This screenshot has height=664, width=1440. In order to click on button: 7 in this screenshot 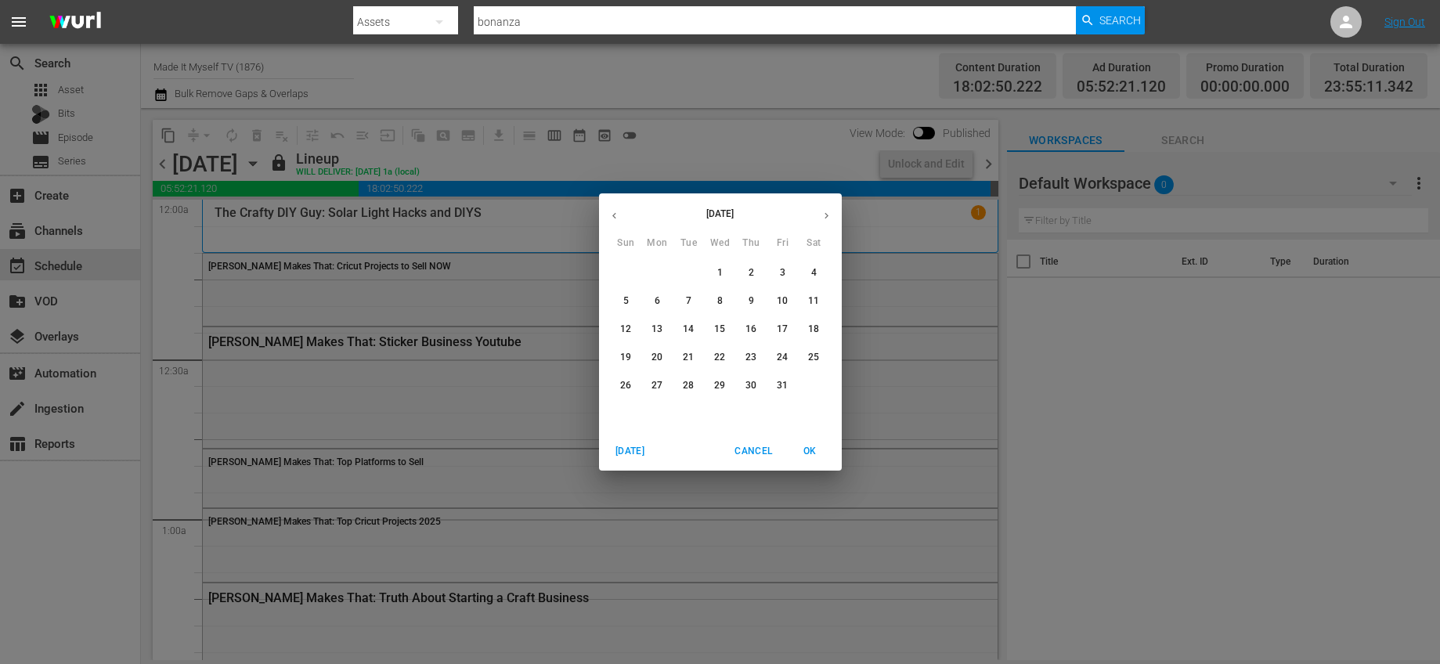, I will do `click(689, 301)`.